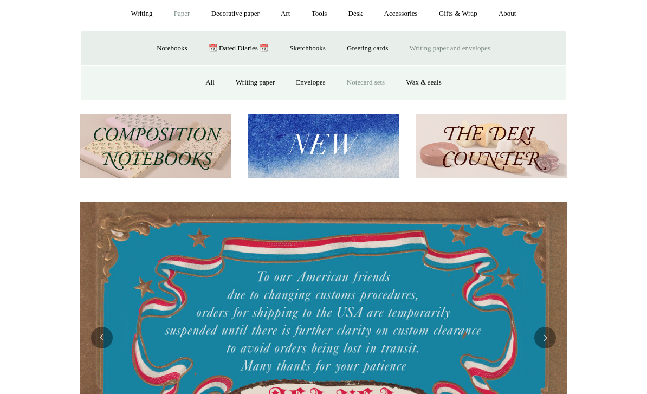 This screenshot has width=647, height=394. I want to click on button: Previous, so click(102, 338).